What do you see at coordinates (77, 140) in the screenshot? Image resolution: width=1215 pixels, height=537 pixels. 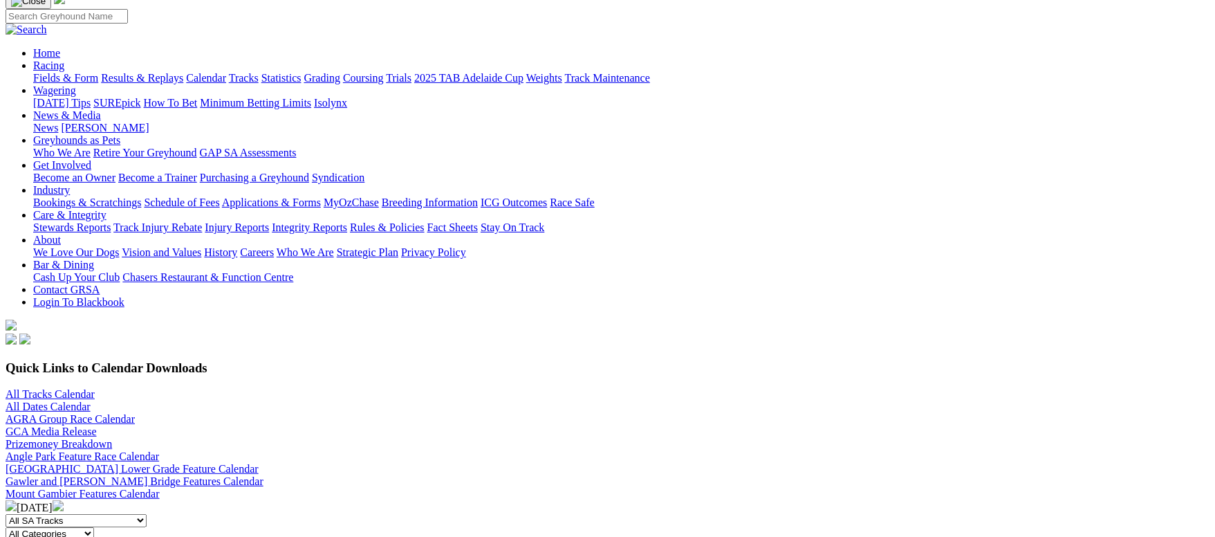 I see `a: Greyhounds as Pets` at bounding box center [77, 140].